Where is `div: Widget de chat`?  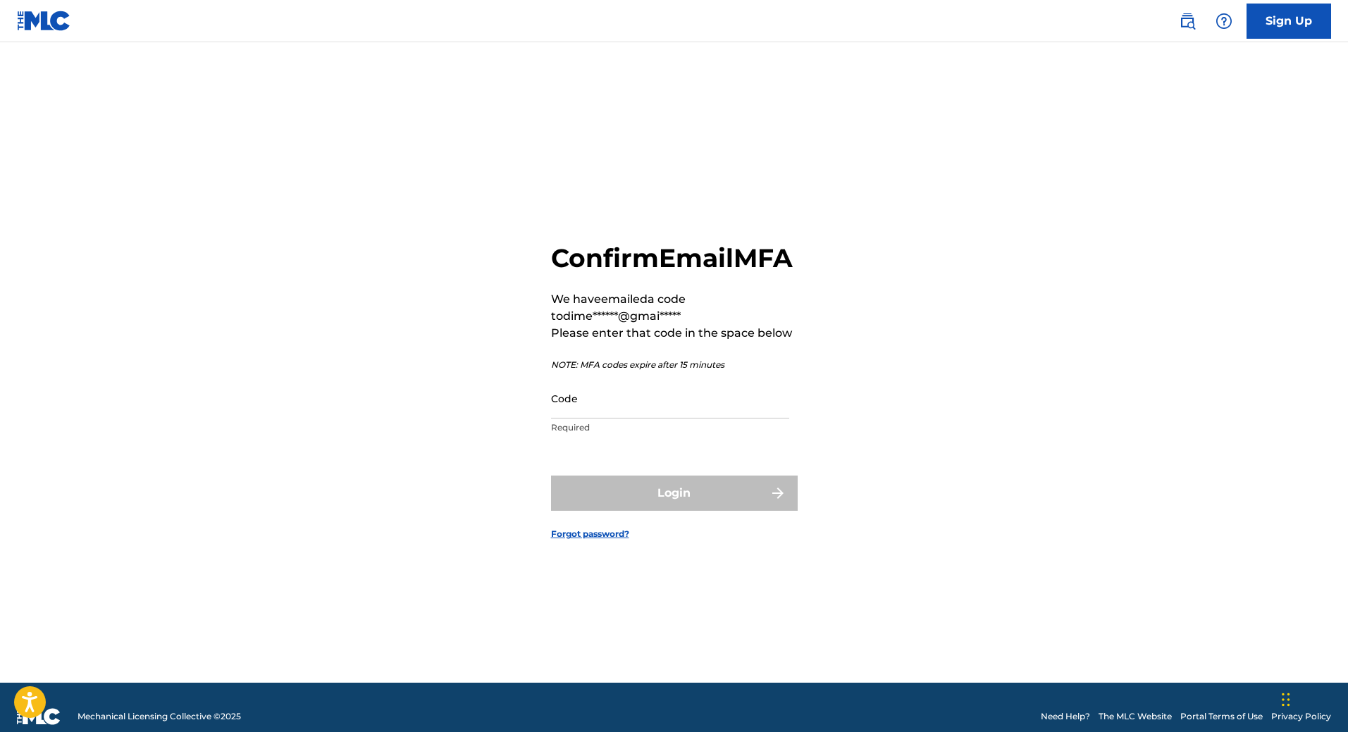 div: Widget de chat is located at coordinates (1312, 698).